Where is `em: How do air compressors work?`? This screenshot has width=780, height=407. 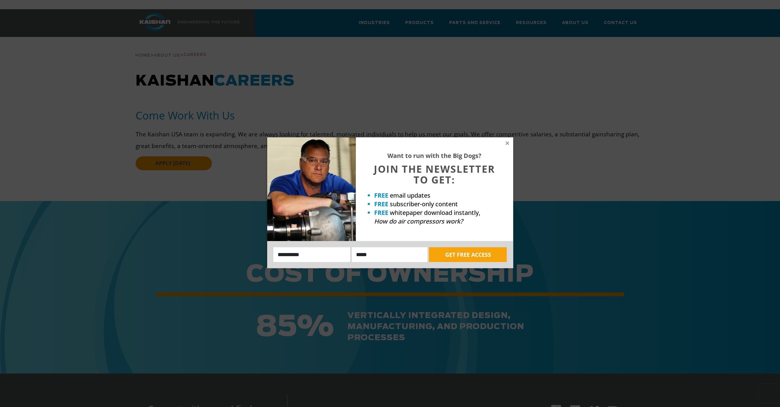
em: How do air compressors work? is located at coordinates (419, 221).